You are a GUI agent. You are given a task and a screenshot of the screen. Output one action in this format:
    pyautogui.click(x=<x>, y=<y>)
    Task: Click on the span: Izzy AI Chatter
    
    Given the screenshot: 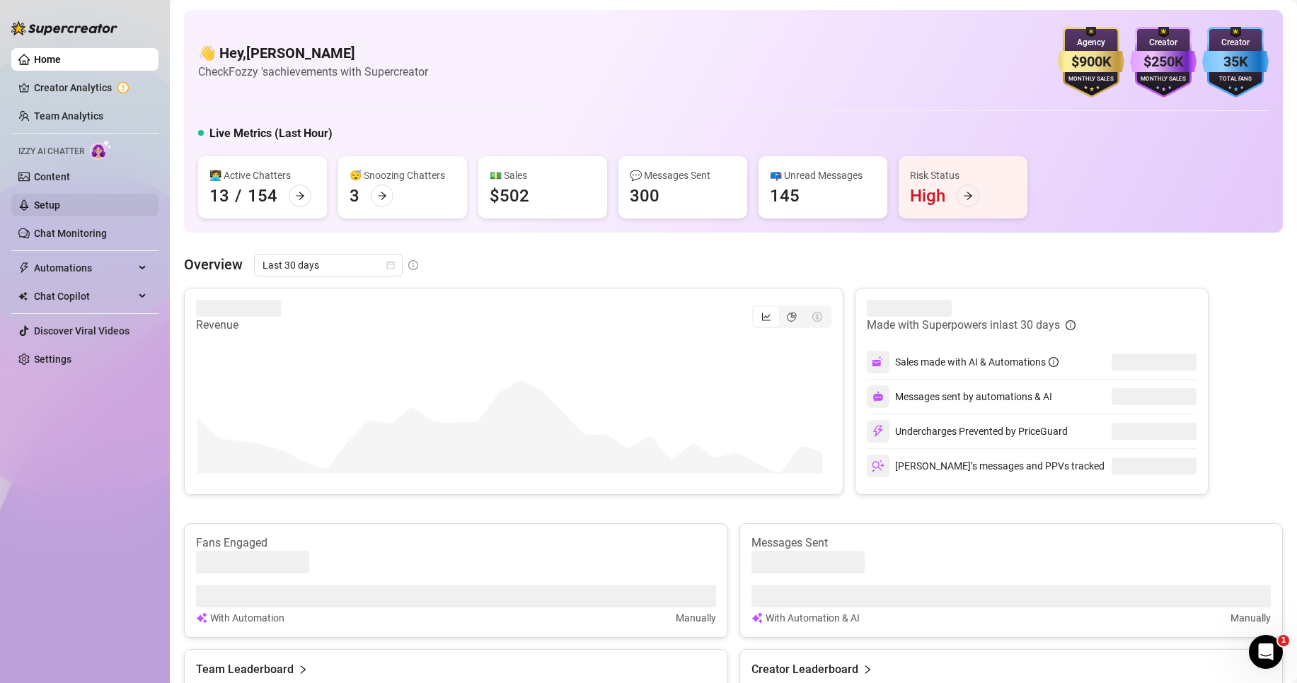 What is the action you would take?
    pyautogui.click(x=51, y=151)
    